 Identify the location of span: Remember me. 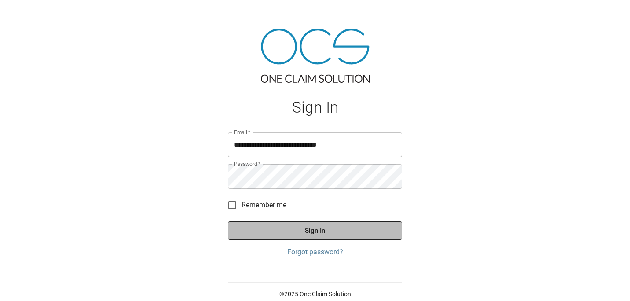
(264, 205).